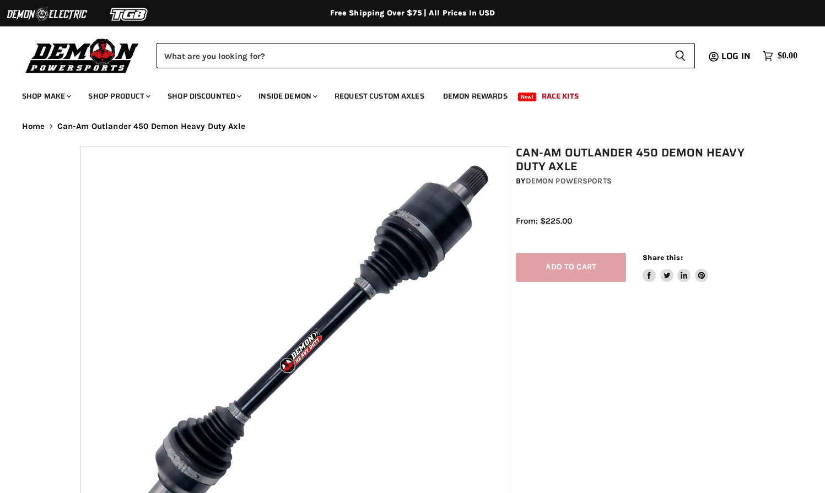 The width and height of the screenshot is (825, 493). I want to click on a: Log in, so click(737, 56).